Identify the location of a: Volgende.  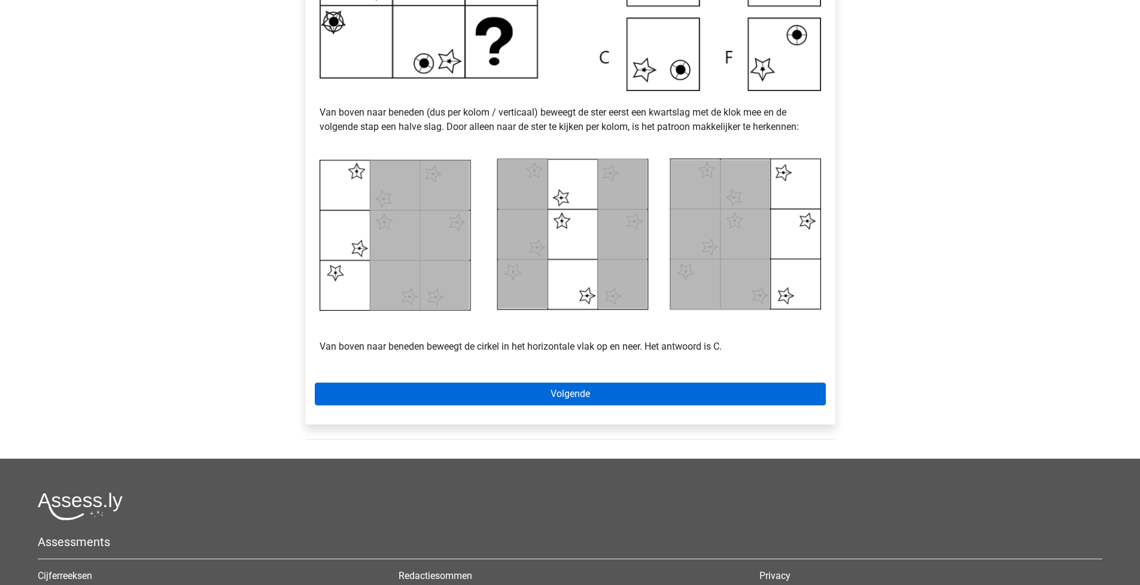
(570, 394).